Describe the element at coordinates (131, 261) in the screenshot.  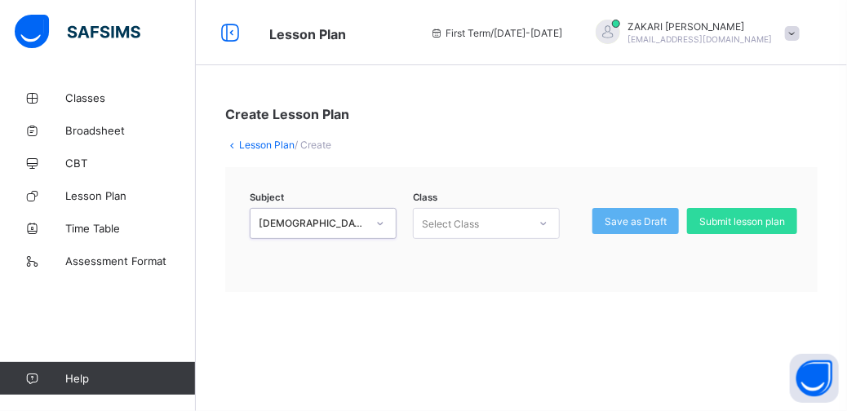
I see `span: Assessment Format` at that location.